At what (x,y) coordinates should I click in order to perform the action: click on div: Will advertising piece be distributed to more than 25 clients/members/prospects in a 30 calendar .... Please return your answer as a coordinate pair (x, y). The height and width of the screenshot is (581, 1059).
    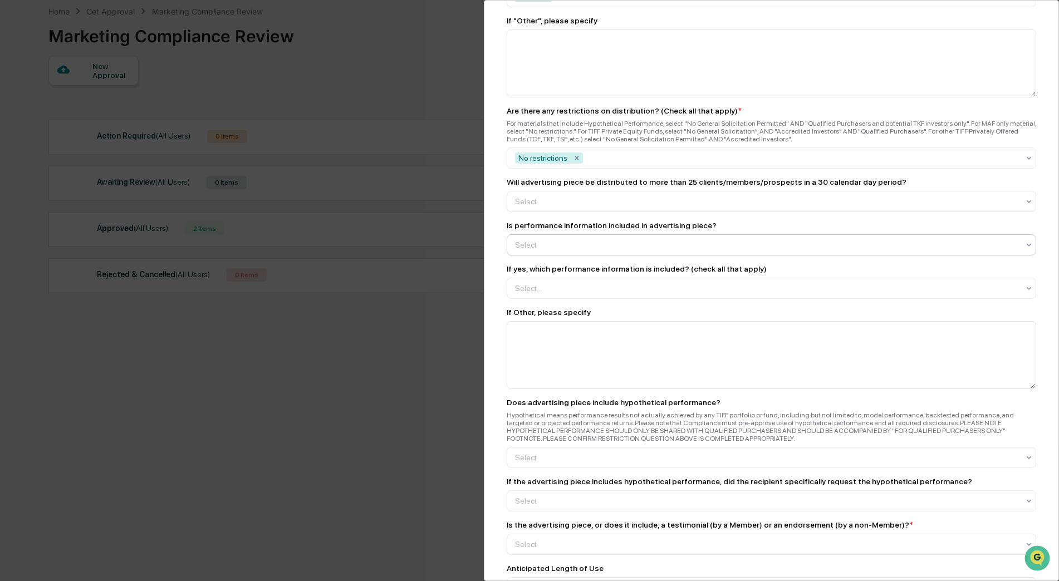
    Looking at the image, I should click on (706, 182).